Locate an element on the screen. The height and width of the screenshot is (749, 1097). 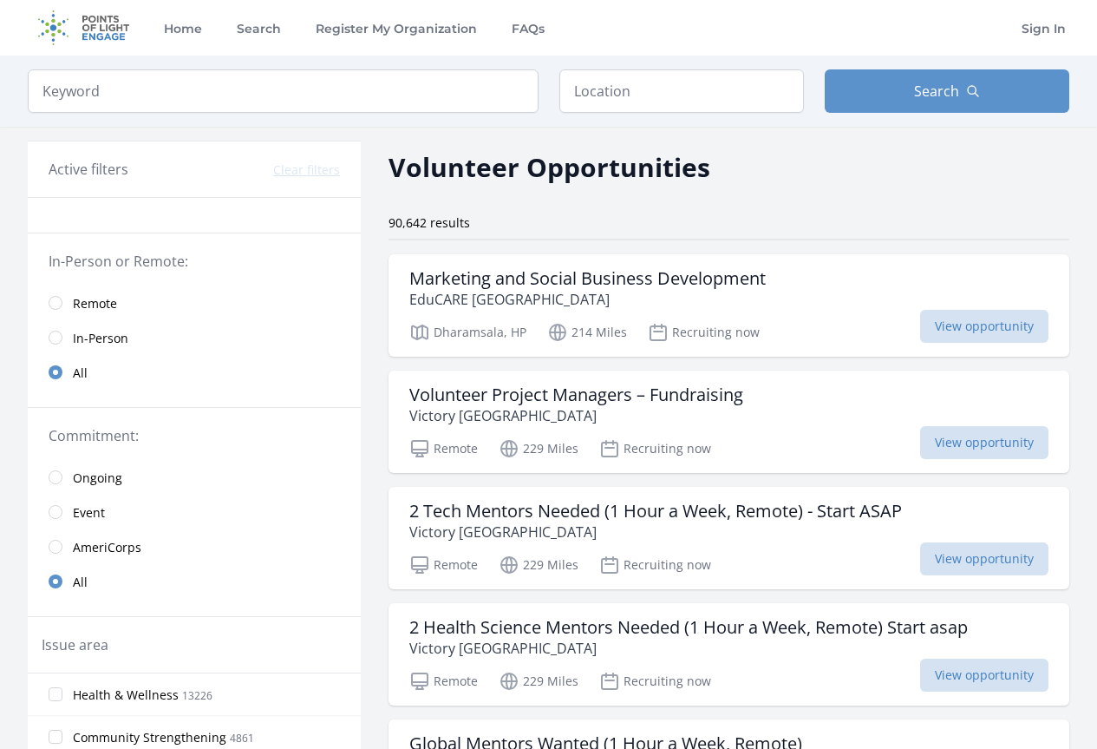
input: Location is located at coordinates (682, 91).